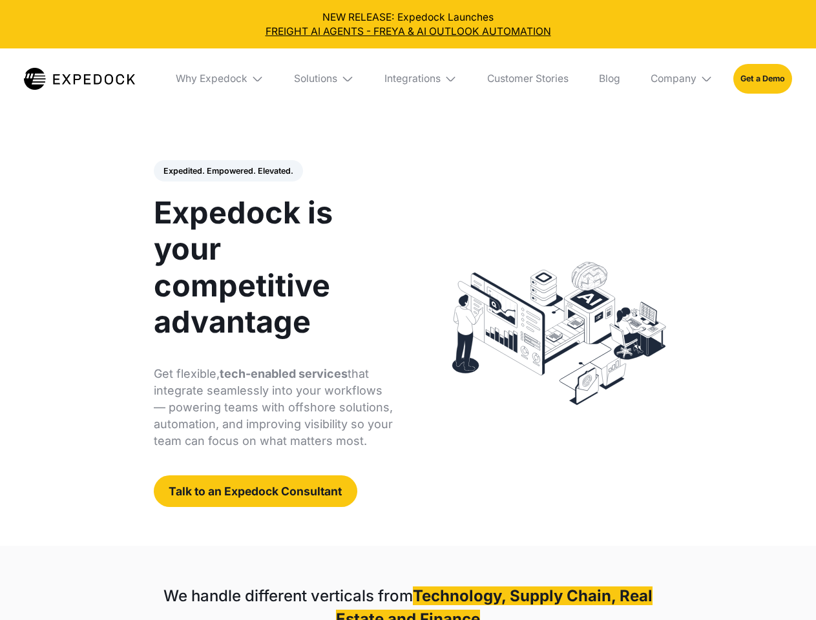 This screenshot has width=816, height=620. What do you see at coordinates (284, 373) in the screenshot?
I see `strong: tech-enabled services` at bounding box center [284, 373].